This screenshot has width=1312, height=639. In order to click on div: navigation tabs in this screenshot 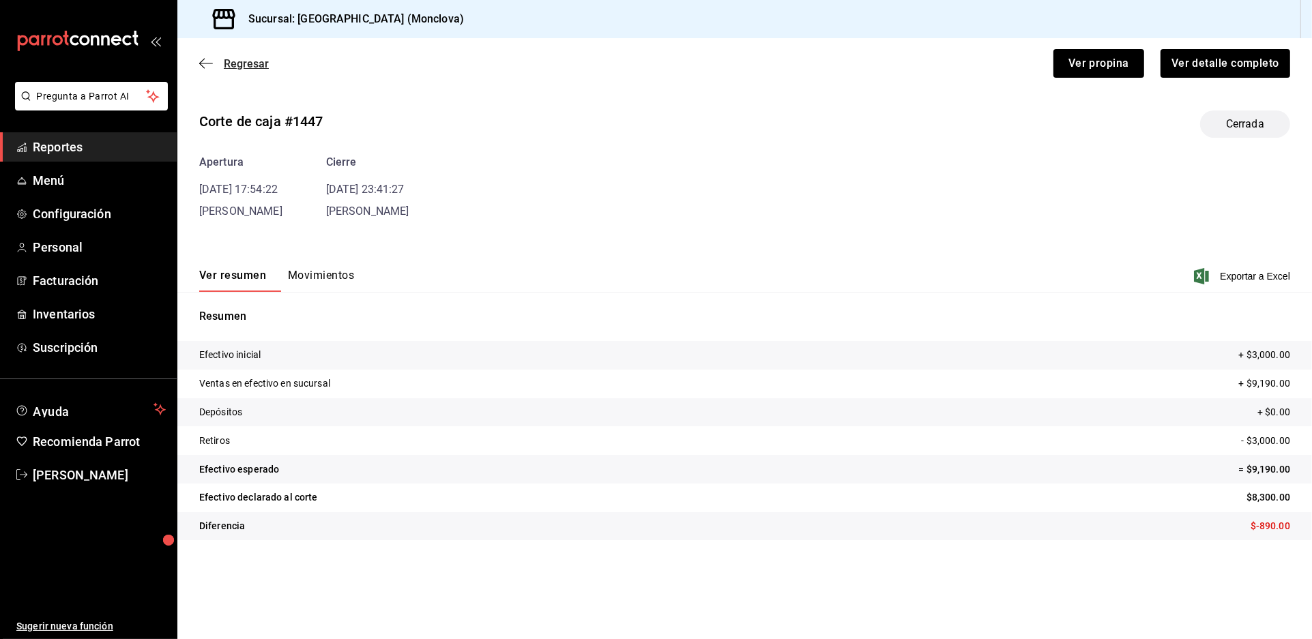, I will do `click(276, 280)`.